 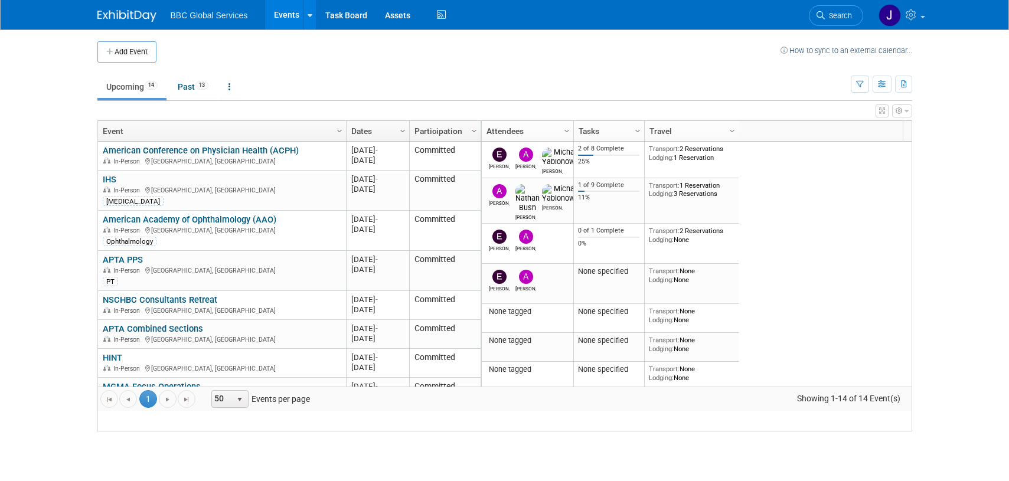 I want to click on a: APTA Combined Sections, so click(x=153, y=329).